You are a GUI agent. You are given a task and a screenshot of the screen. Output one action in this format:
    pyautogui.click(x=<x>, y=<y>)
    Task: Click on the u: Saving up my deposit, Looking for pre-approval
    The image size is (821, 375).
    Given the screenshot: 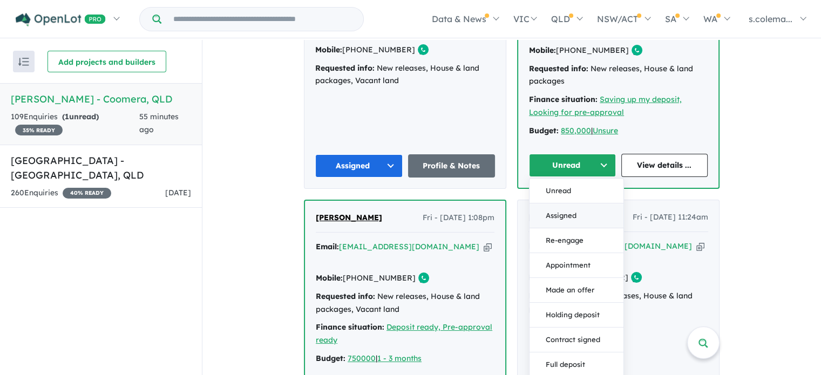 What is the action you would take?
    pyautogui.click(x=605, y=106)
    